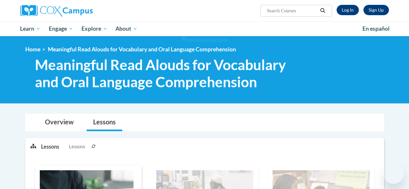 The width and height of the screenshot is (409, 189). I want to click on a: Overview, so click(59, 123).